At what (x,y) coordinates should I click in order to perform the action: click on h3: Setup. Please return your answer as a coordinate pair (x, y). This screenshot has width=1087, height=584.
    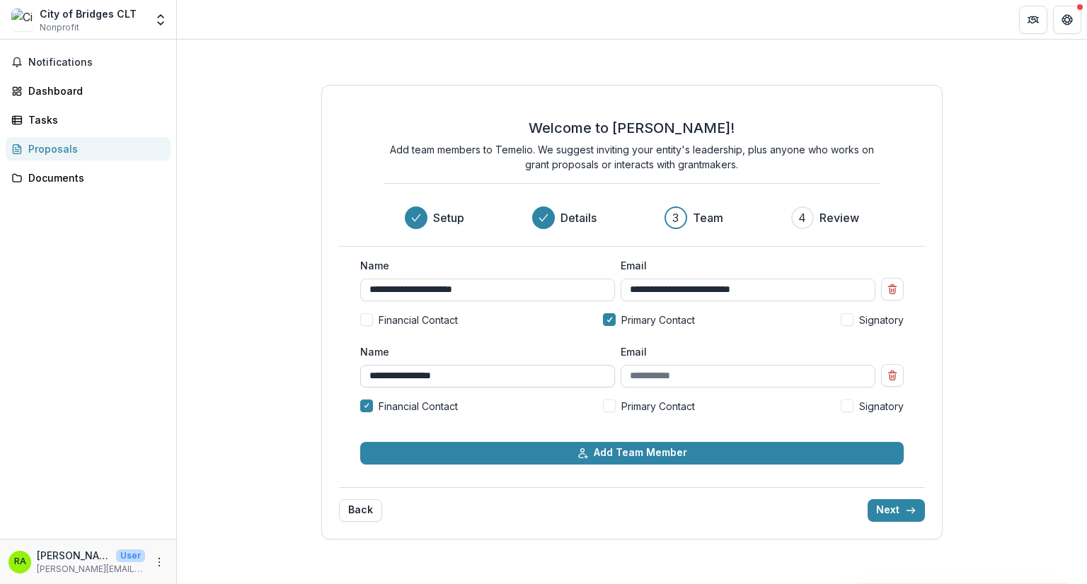
    Looking at the image, I should click on (449, 218).